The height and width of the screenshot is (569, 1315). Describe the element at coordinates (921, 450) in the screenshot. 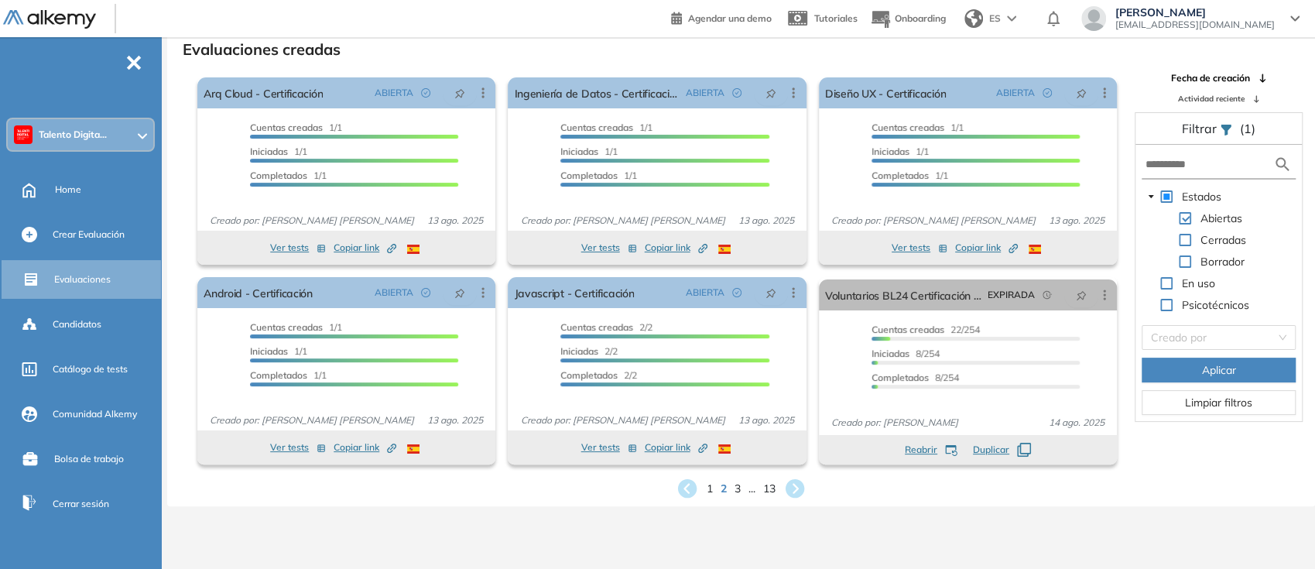

I see `span: Reabrir` at that location.